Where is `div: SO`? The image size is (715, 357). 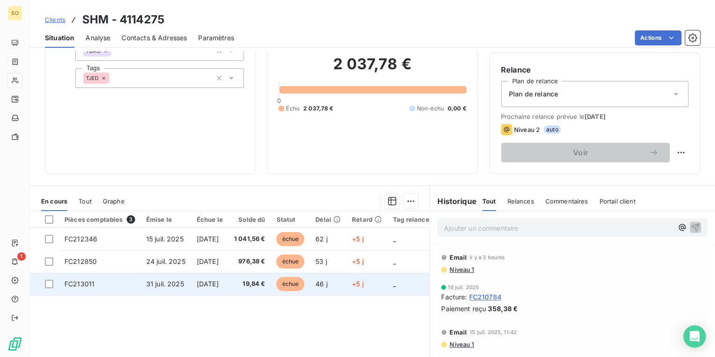
div: SO is located at coordinates (15, 13).